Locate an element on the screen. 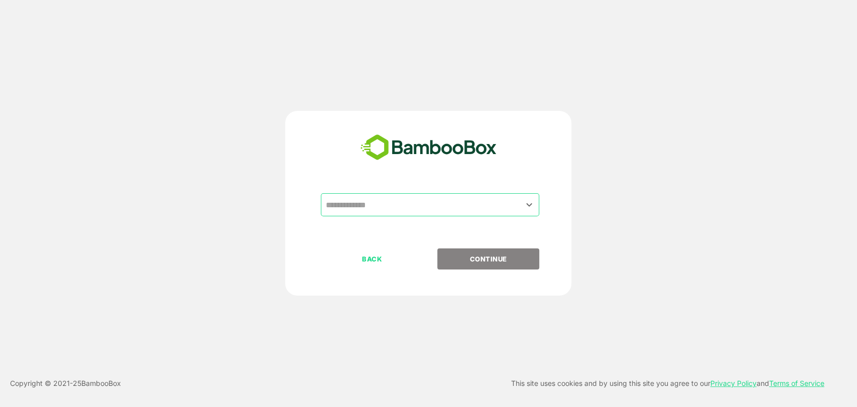  p: BACK is located at coordinates (372, 259).